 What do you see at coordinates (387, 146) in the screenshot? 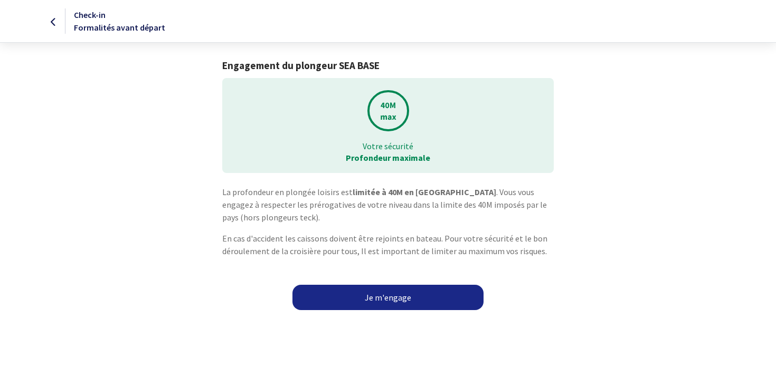
I see `p: Votre sécurité` at bounding box center [387, 146].